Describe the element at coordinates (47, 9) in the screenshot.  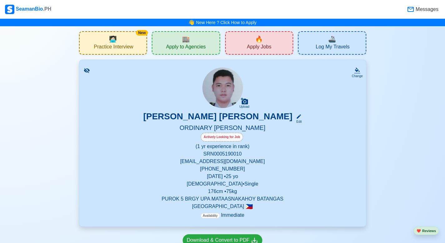
I see `span: .PH` at that location.